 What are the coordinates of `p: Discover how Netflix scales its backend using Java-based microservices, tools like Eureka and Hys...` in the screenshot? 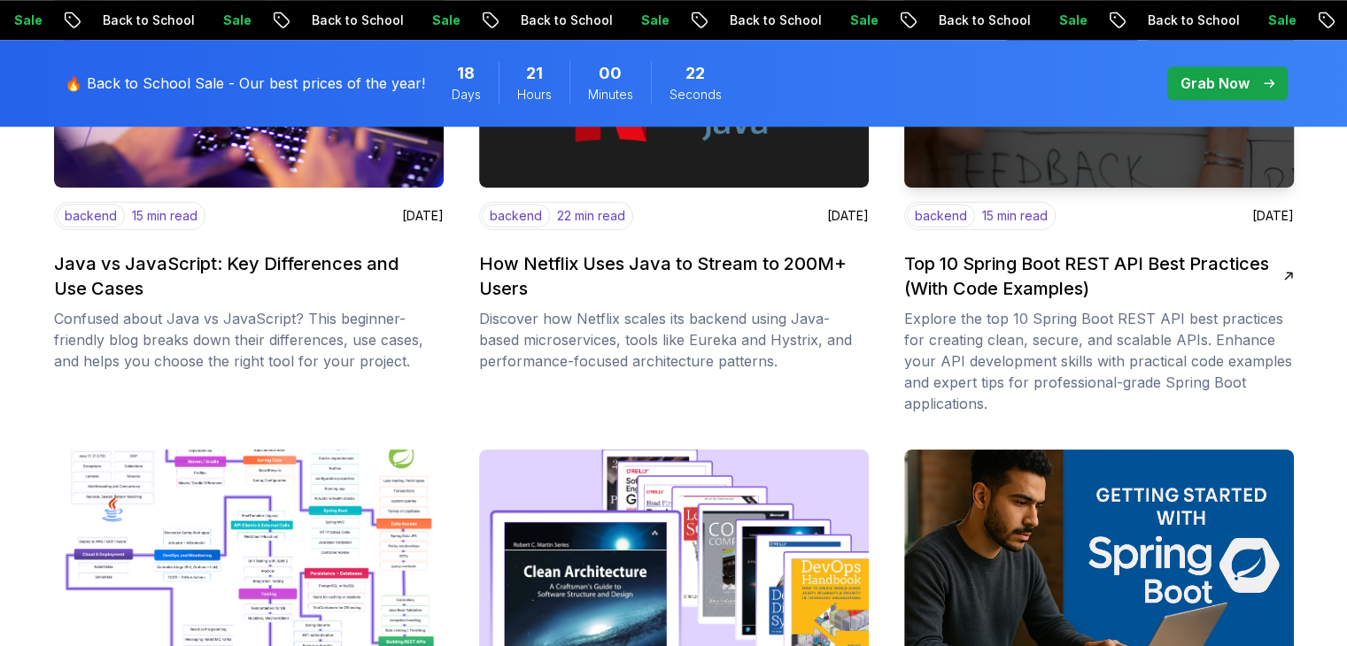 It's located at (674, 340).